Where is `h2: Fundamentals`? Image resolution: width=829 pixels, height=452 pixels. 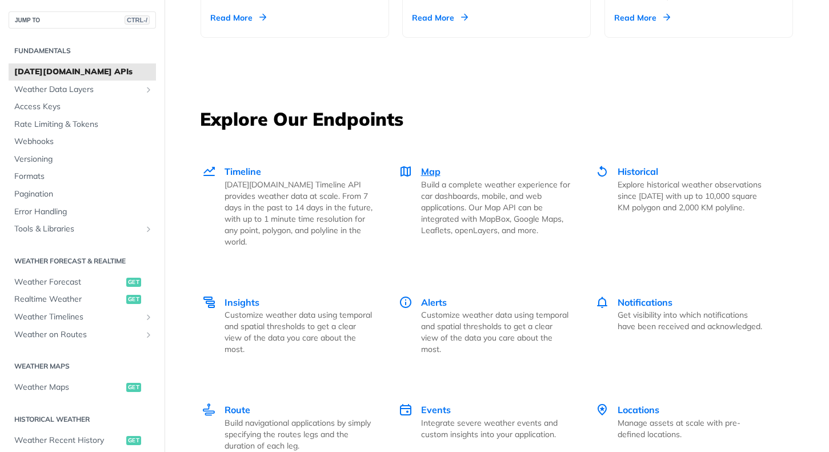
h2: Fundamentals is located at coordinates (82, 51).